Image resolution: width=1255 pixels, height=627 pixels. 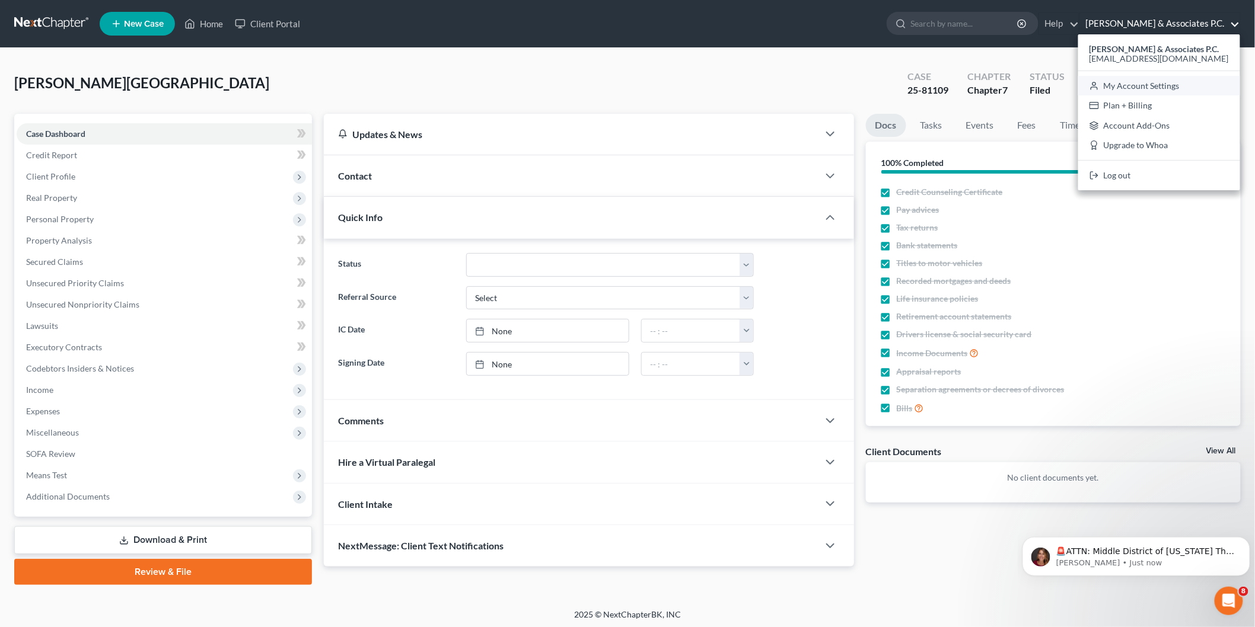 What do you see at coordinates (979, 125) in the screenshot?
I see `a: Events` at bounding box center [979, 125].